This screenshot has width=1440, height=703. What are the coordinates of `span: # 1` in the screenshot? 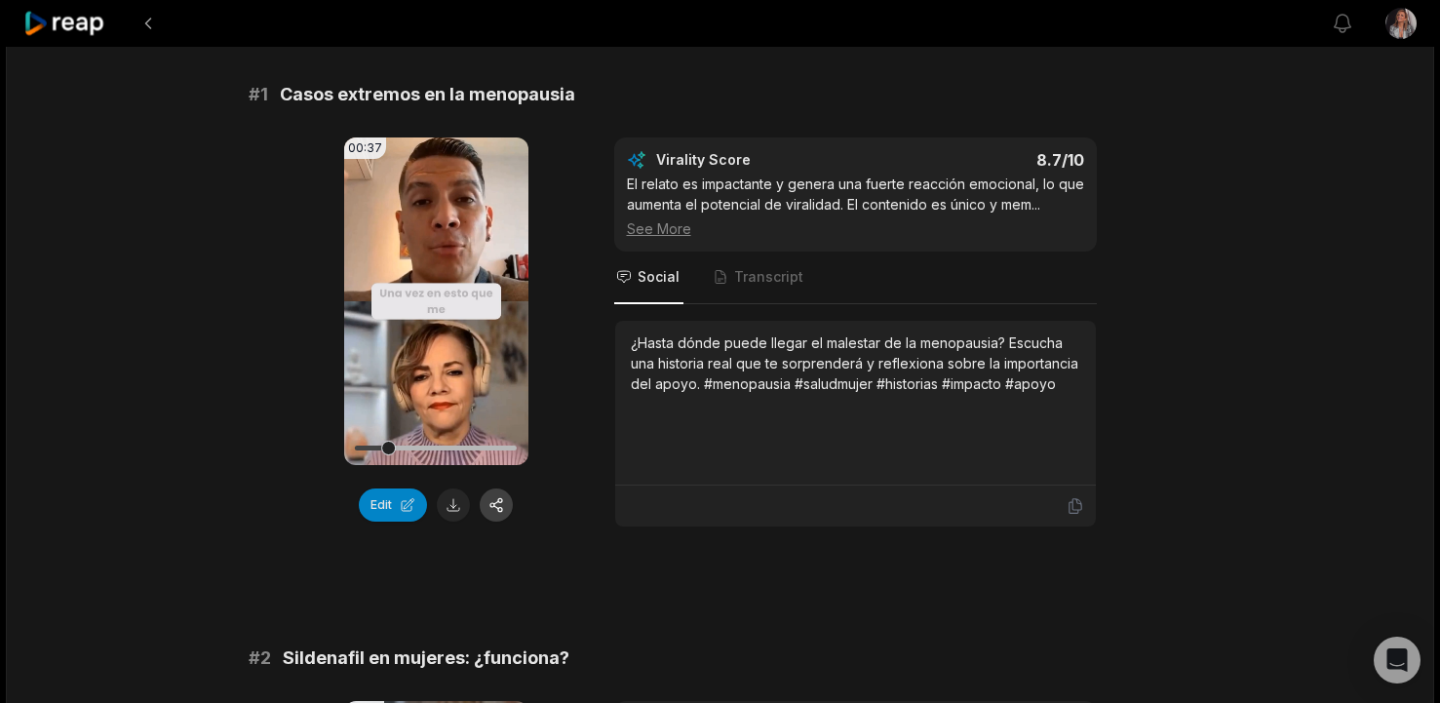 It's located at (258, 95).